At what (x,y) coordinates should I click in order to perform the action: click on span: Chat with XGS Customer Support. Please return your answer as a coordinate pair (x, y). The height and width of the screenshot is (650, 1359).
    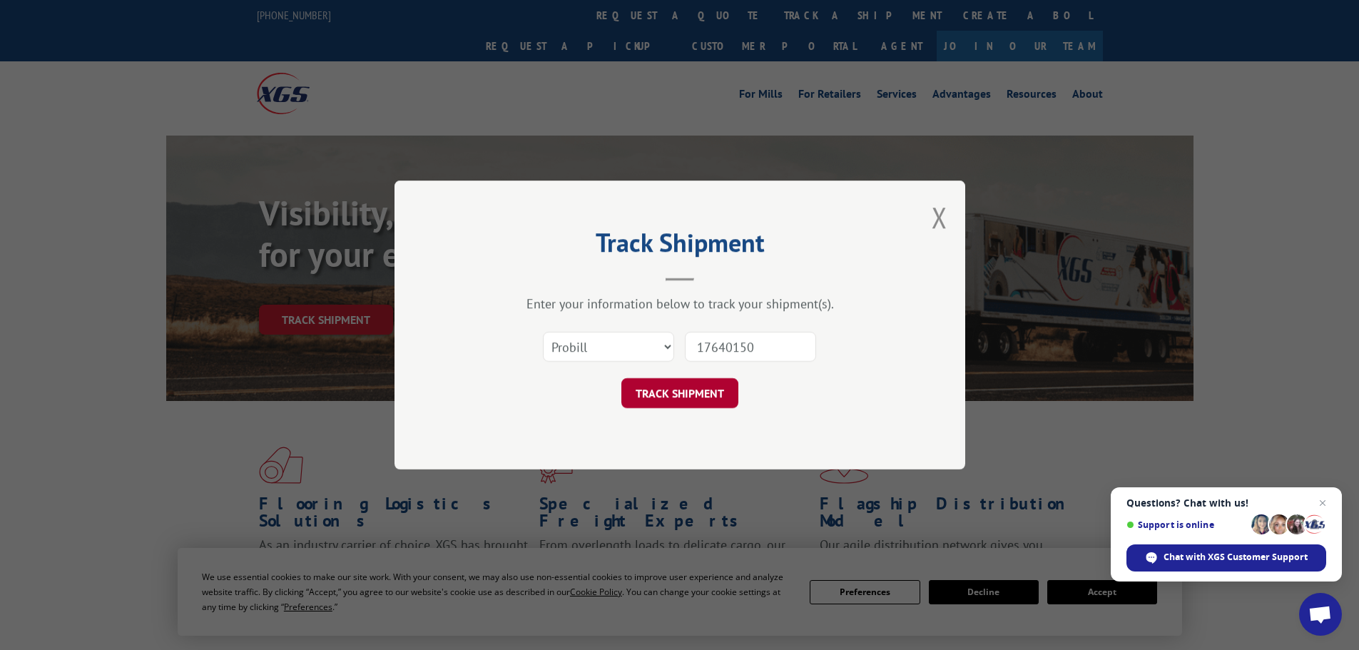
    Looking at the image, I should click on (1235, 557).